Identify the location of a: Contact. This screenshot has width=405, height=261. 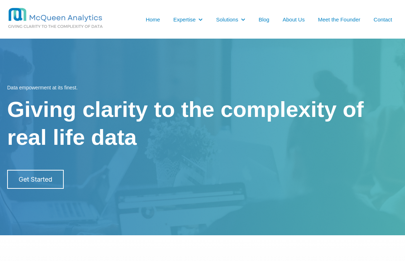
(382, 19).